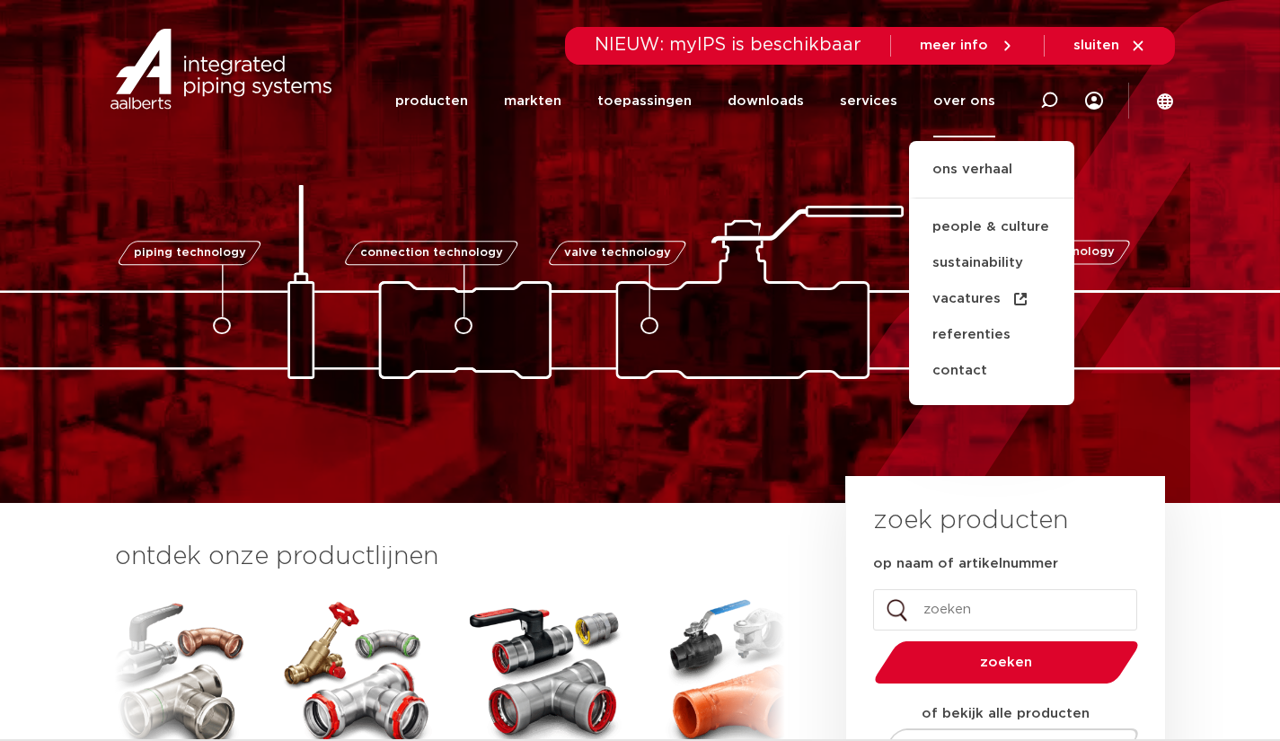 The image size is (1280, 741). I want to click on span: piping technology, so click(190, 252).